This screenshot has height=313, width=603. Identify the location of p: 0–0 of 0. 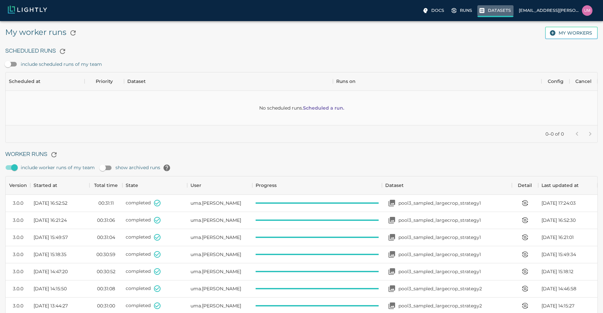
(555, 134).